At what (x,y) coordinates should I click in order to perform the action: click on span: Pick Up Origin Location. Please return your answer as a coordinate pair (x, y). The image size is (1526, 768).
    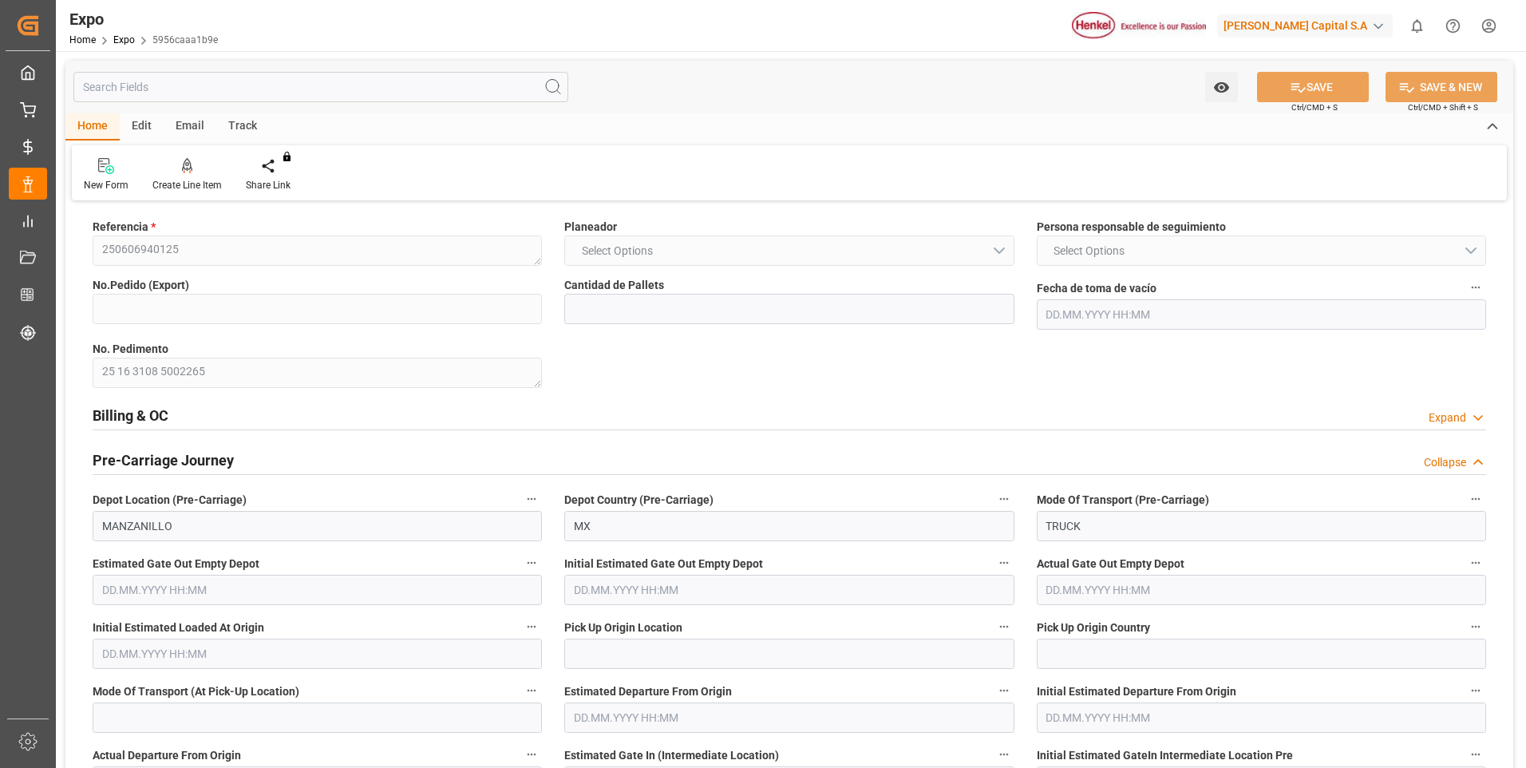
    Looking at the image, I should click on (623, 627).